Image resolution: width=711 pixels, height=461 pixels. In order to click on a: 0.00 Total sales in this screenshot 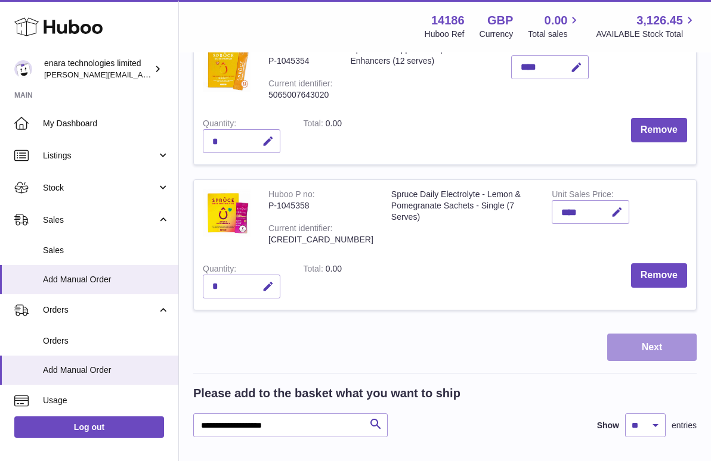, I will do `click(554, 26)`.